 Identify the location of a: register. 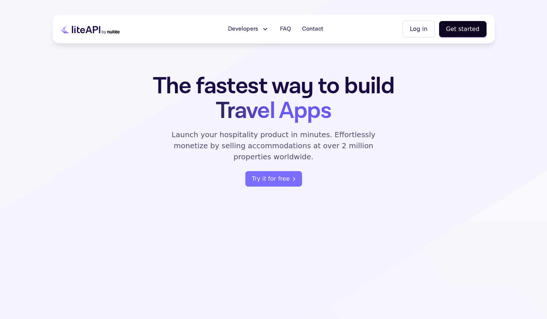
(274, 179).